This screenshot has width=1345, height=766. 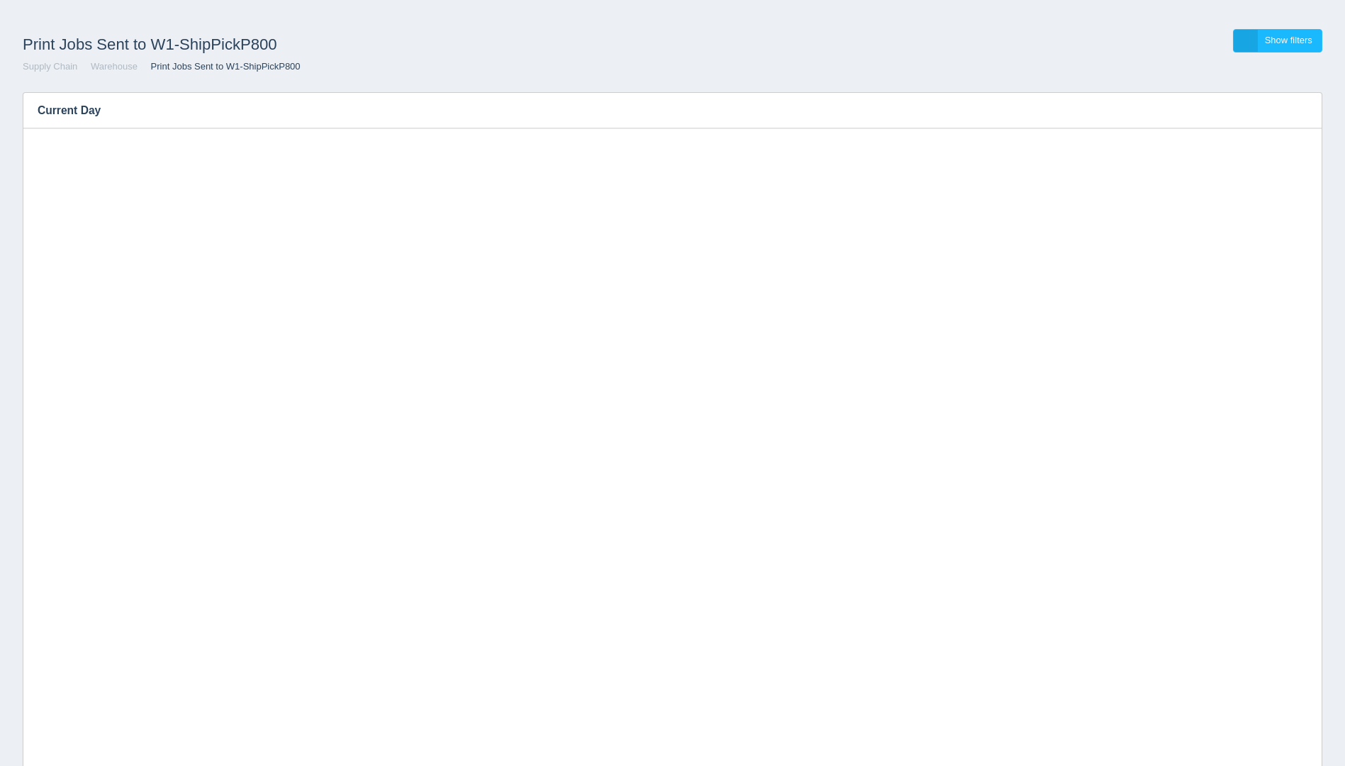 I want to click on a: Supply Chain, so click(x=50, y=66).